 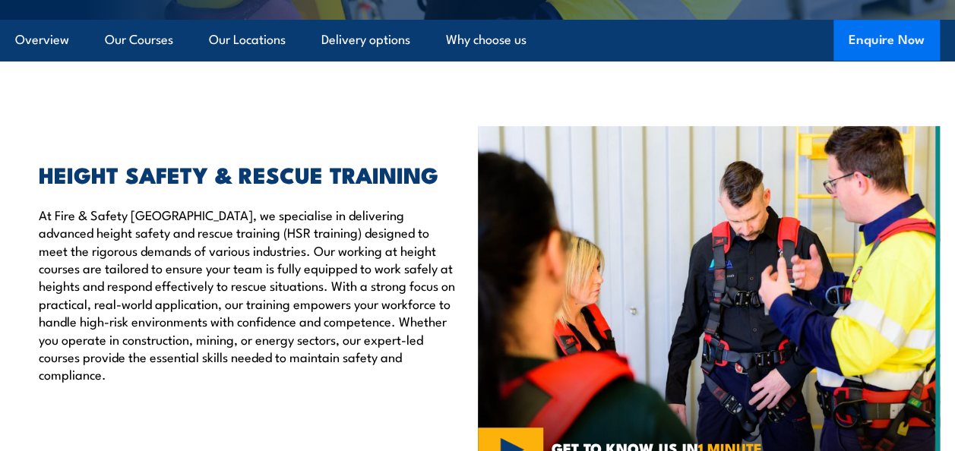 I want to click on h2: HEIGHT SAFETY & RESCUE TRAINING, so click(x=247, y=174).